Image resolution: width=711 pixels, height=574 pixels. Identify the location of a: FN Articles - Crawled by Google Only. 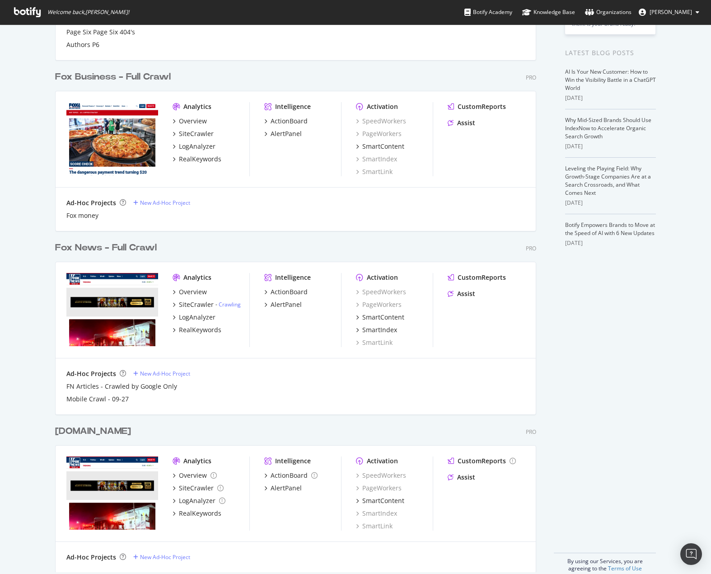
(122, 386).